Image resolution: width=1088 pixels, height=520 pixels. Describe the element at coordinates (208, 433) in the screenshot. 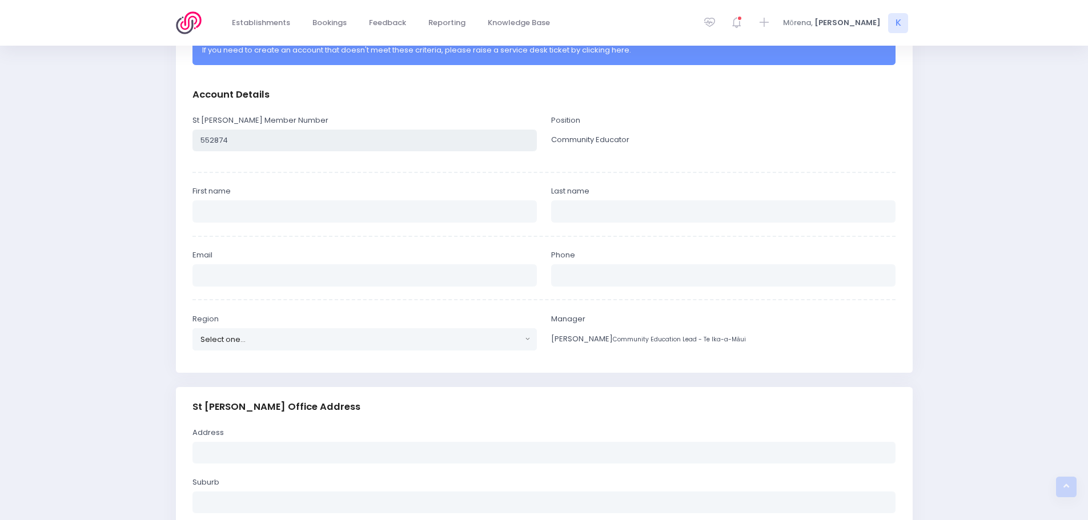

I see `label: Address` at that location.